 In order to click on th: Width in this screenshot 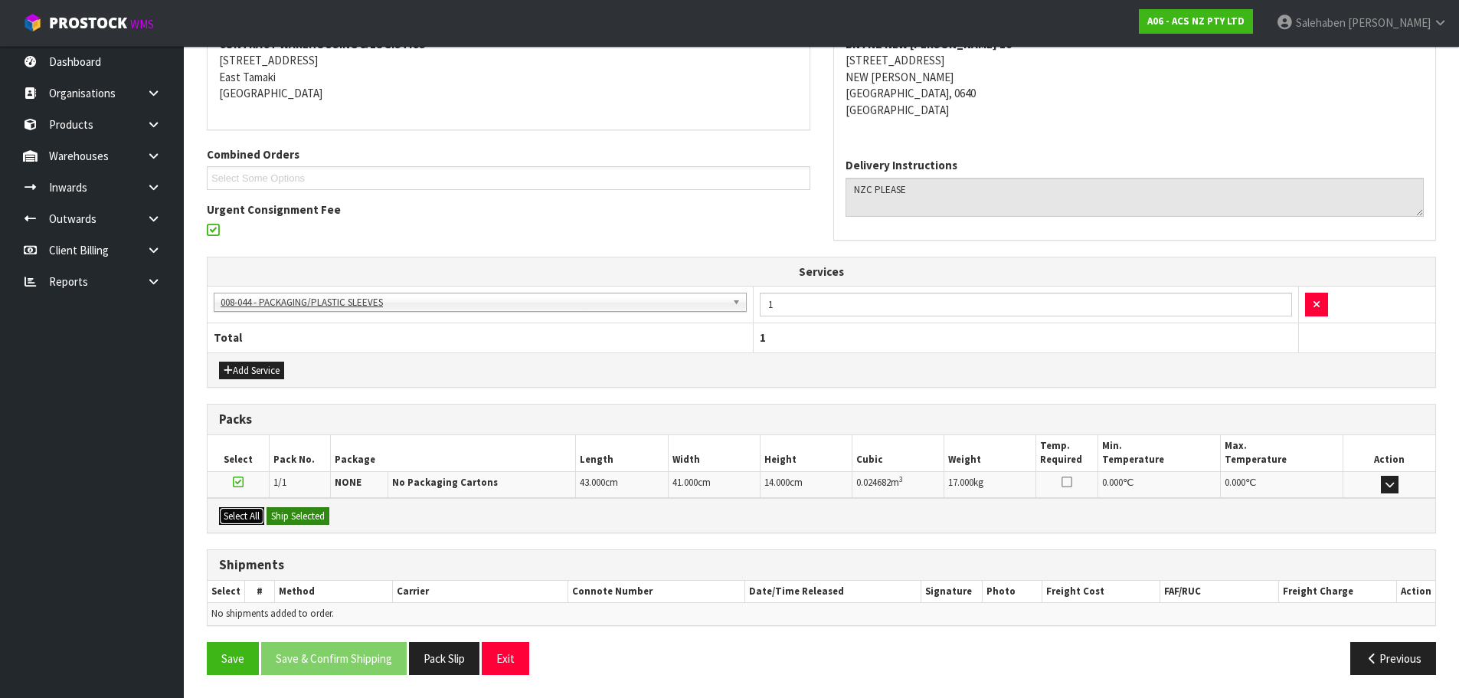, I will do `click(714, 453)`.